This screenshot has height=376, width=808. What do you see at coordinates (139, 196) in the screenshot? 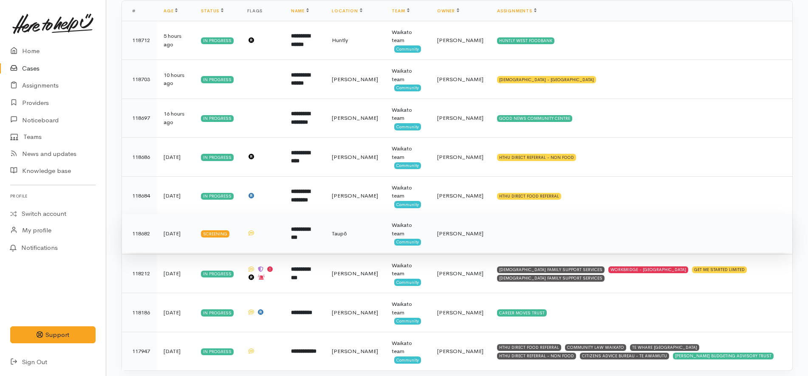
I see `td: 118684` at bounding box center [139, 196].